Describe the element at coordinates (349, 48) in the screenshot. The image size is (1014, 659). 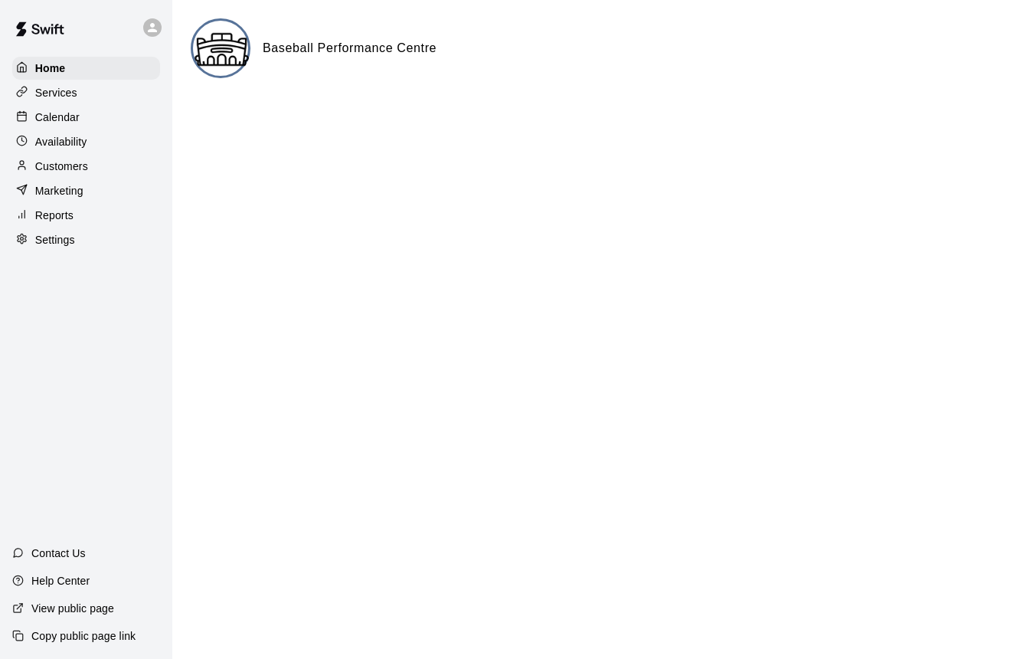
I see `h6: Baseball Performance Centre` at that location.